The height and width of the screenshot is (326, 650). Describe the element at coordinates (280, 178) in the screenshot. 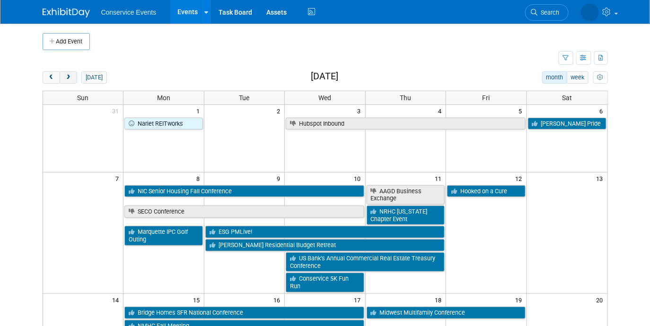

I see `span: 9` at that location.